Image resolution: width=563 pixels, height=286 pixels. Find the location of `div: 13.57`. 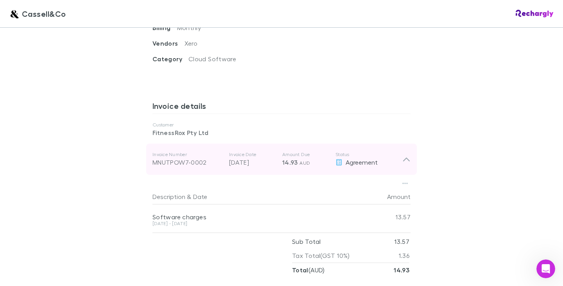

div: 13.57 is located at coordinates (387, 217).